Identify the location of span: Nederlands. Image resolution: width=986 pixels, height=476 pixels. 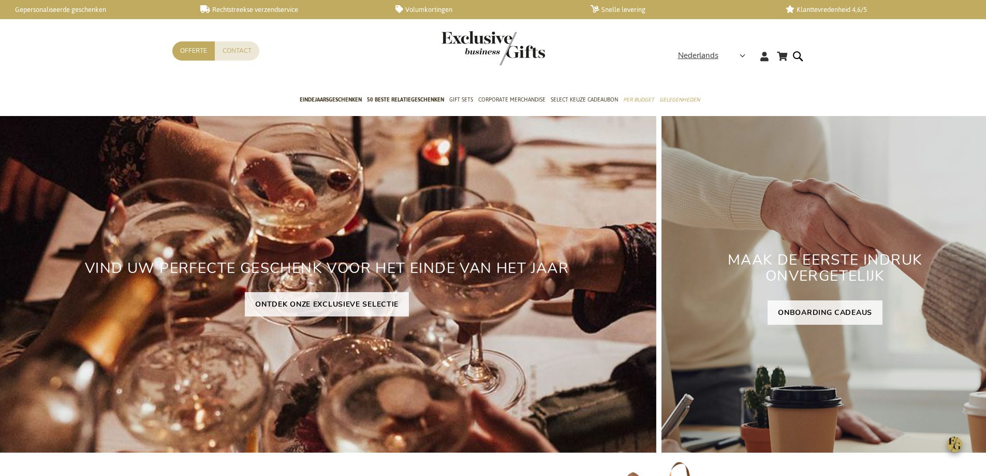
(699, 55).